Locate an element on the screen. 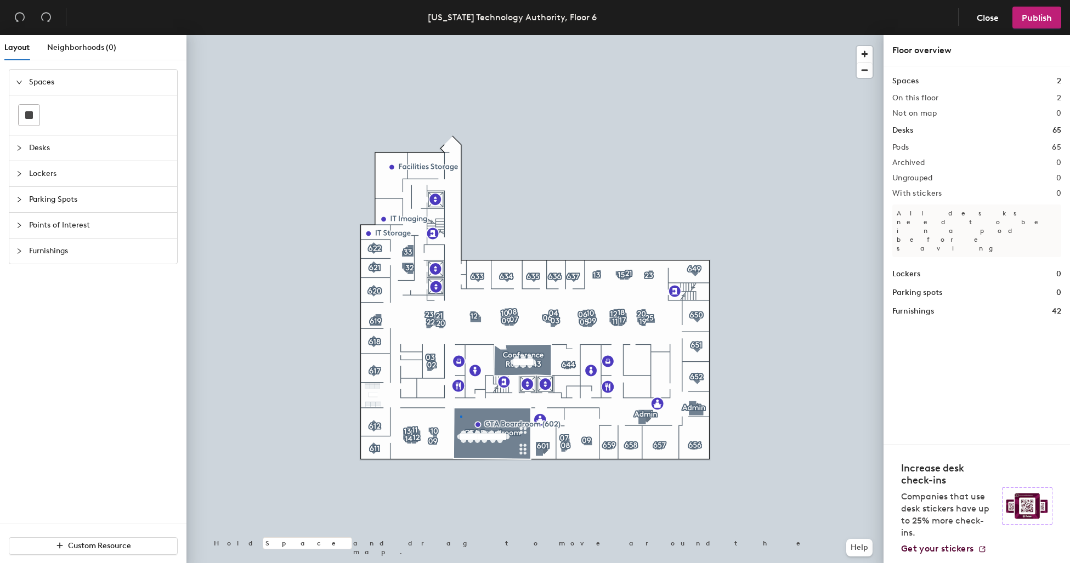  h1: Spaces is located at coordinates (906, 81).